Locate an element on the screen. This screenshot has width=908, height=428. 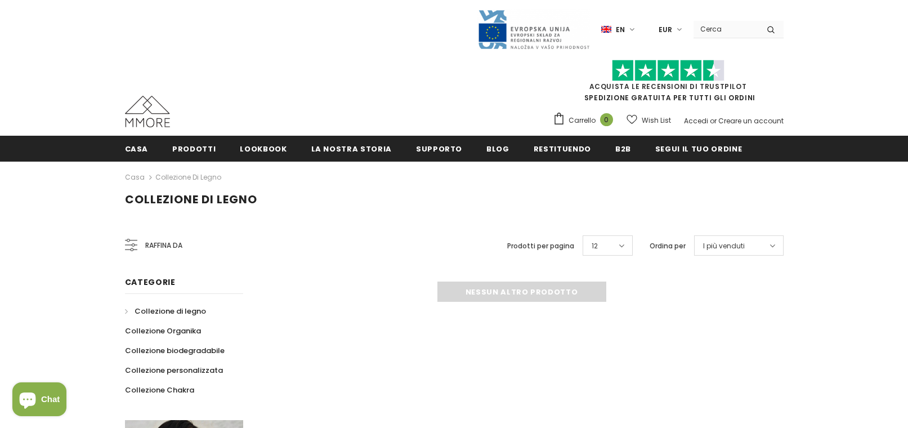
inbox-online-store-chat: Shopify online store chat is located at coordinates (39, 400).